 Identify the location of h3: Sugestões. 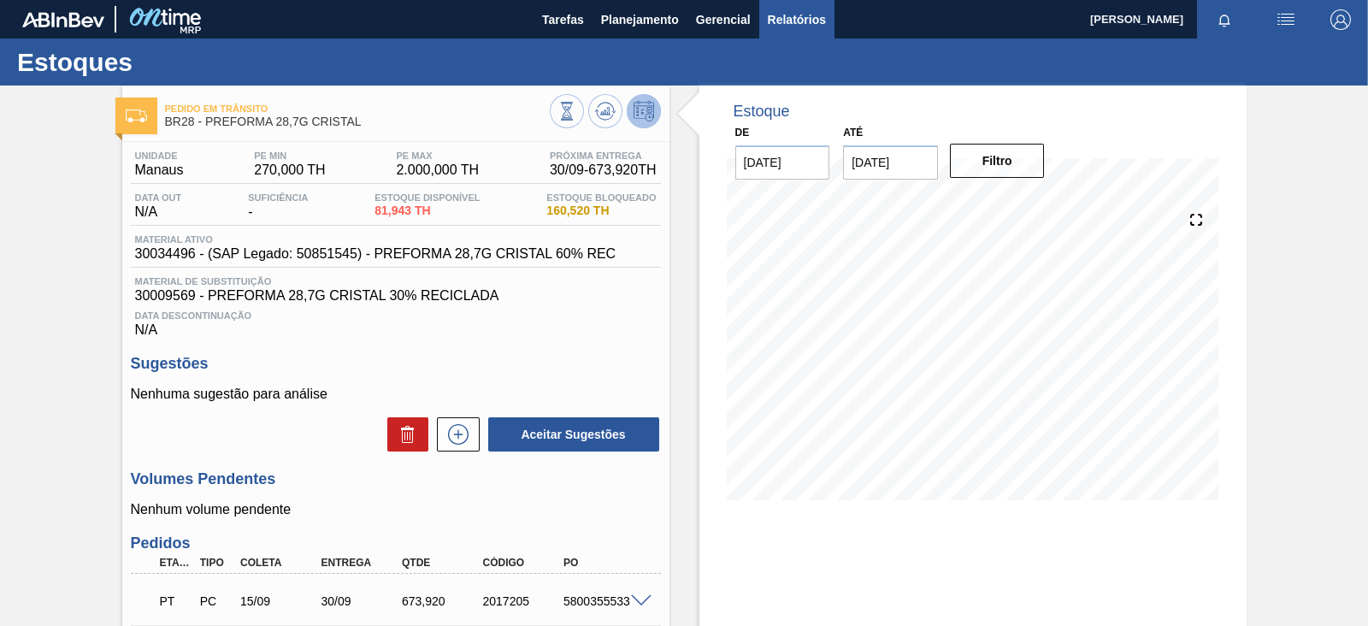
(396, 363).